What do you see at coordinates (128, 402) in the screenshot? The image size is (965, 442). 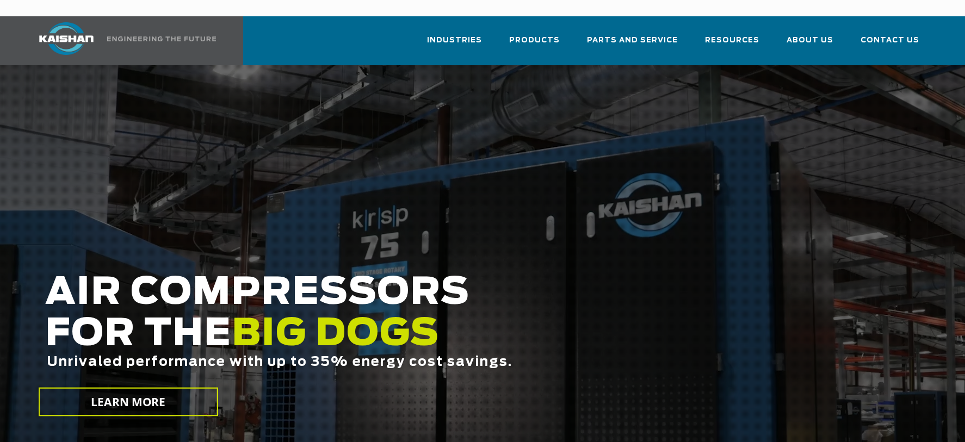 I see `a: LEARN MORE` at bounding box center [128, 402].